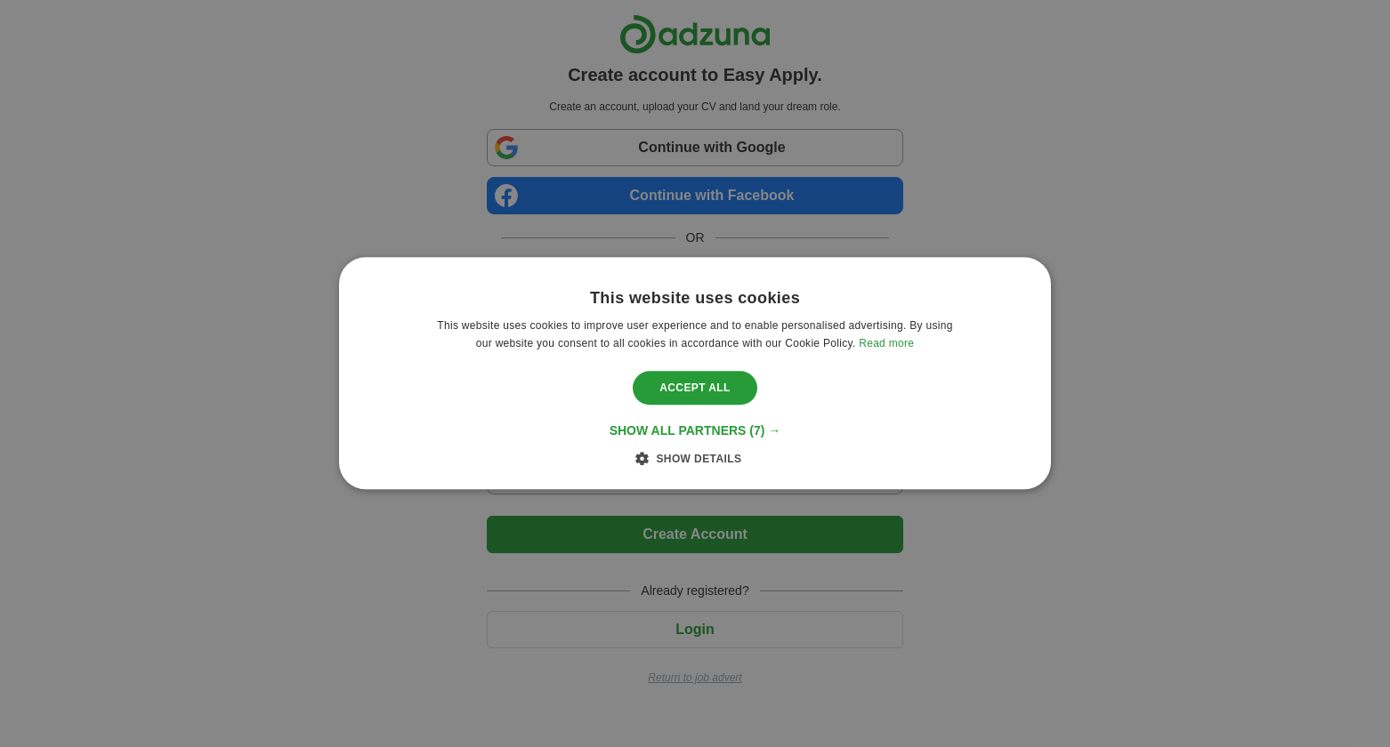 The width and height of the screenshot is (1390, 747). Describe the element at coordinates (764, 432) in the screenshot. I see `span: (7) →` at that location.